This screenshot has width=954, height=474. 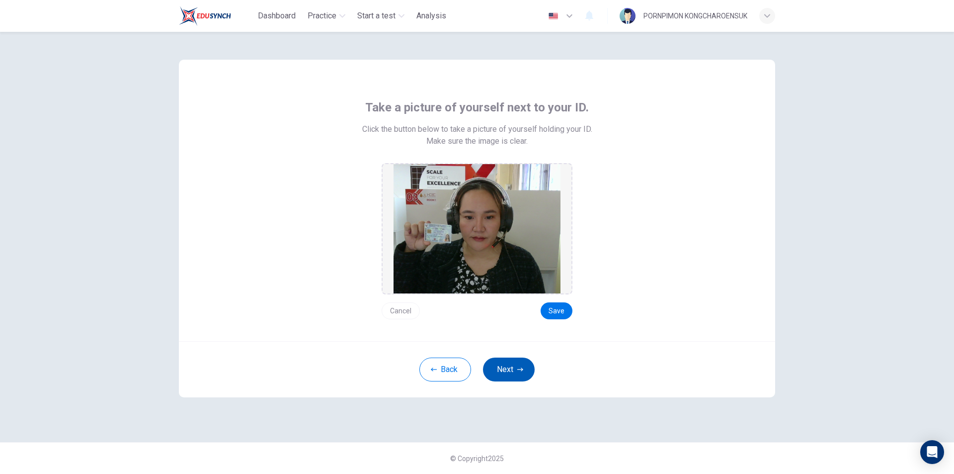 What do you see at coordinates (477, 107) in the screenshot?
I see `span: Take a picture of yourself next to your ID.` at bounding box center [477, 107].